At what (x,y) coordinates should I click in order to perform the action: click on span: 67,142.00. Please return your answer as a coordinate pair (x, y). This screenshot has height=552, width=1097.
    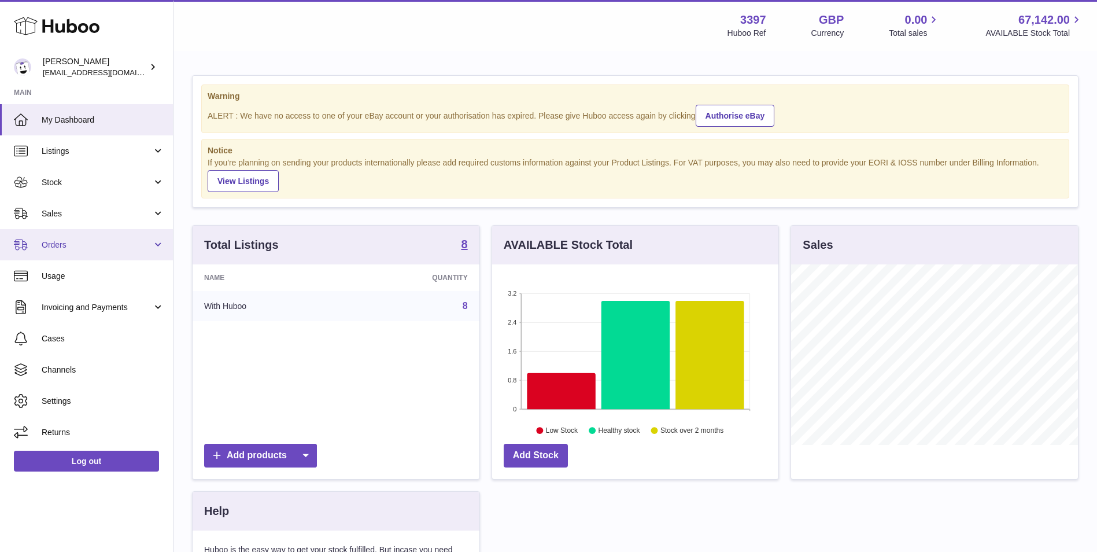
    Looking at the image, I should click on (1044, 20).